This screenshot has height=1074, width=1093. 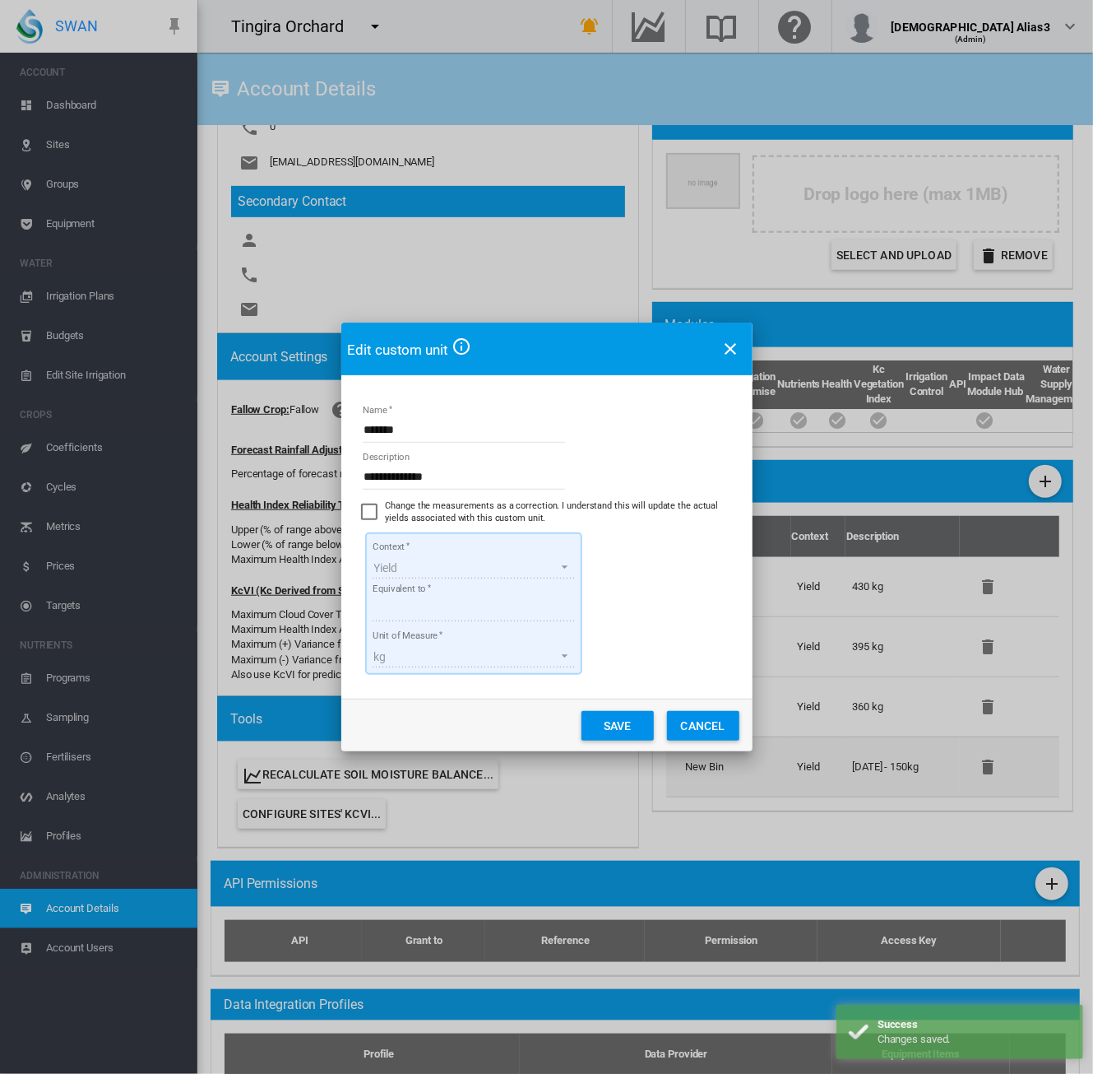 What do you see at coordinates (529, 348) in the screenshot?
I see `span: Edit custom unit` at bounding box center [529, 348].